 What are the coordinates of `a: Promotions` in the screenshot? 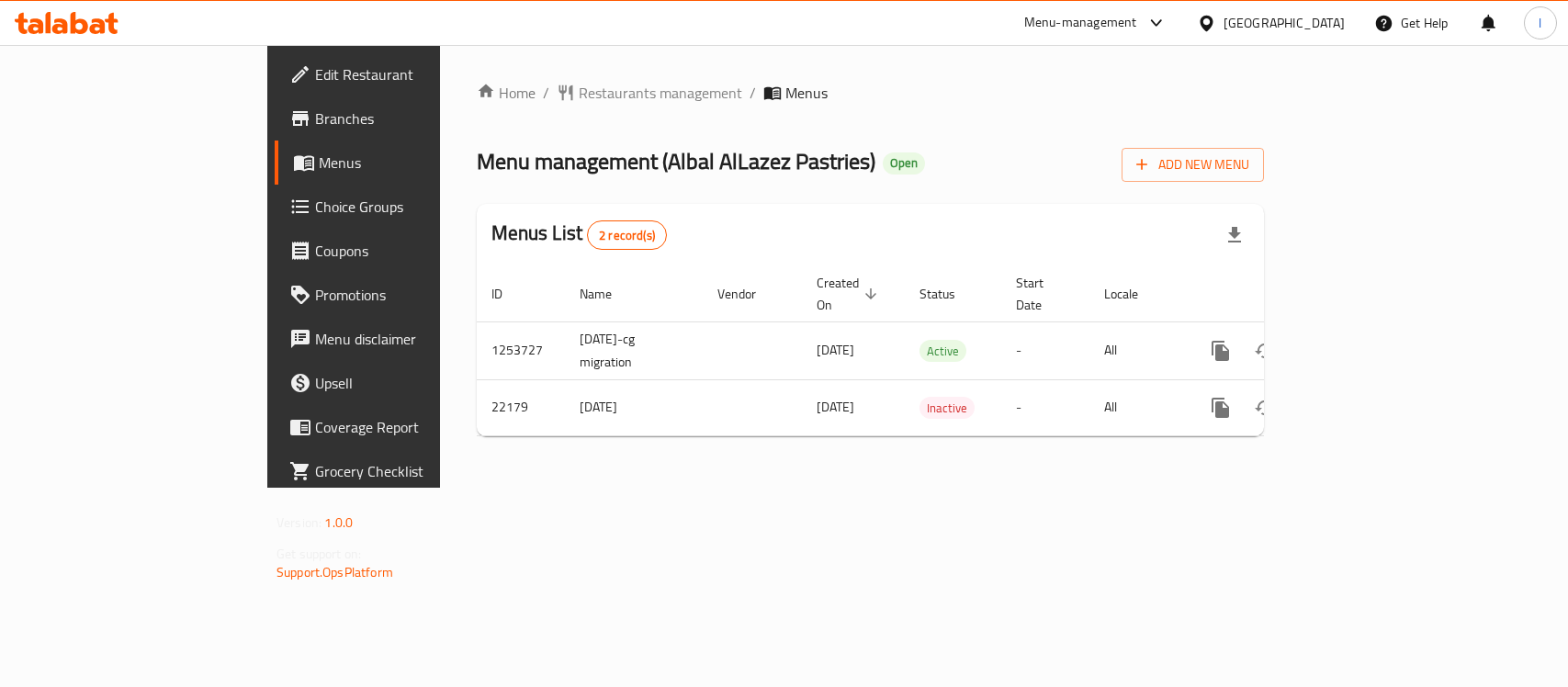 It's located at (401, 295).